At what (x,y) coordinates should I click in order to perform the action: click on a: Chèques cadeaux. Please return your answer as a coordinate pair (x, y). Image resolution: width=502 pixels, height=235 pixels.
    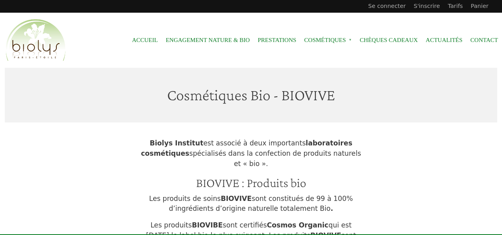
    Looking at the image, I should click on (389, 40).